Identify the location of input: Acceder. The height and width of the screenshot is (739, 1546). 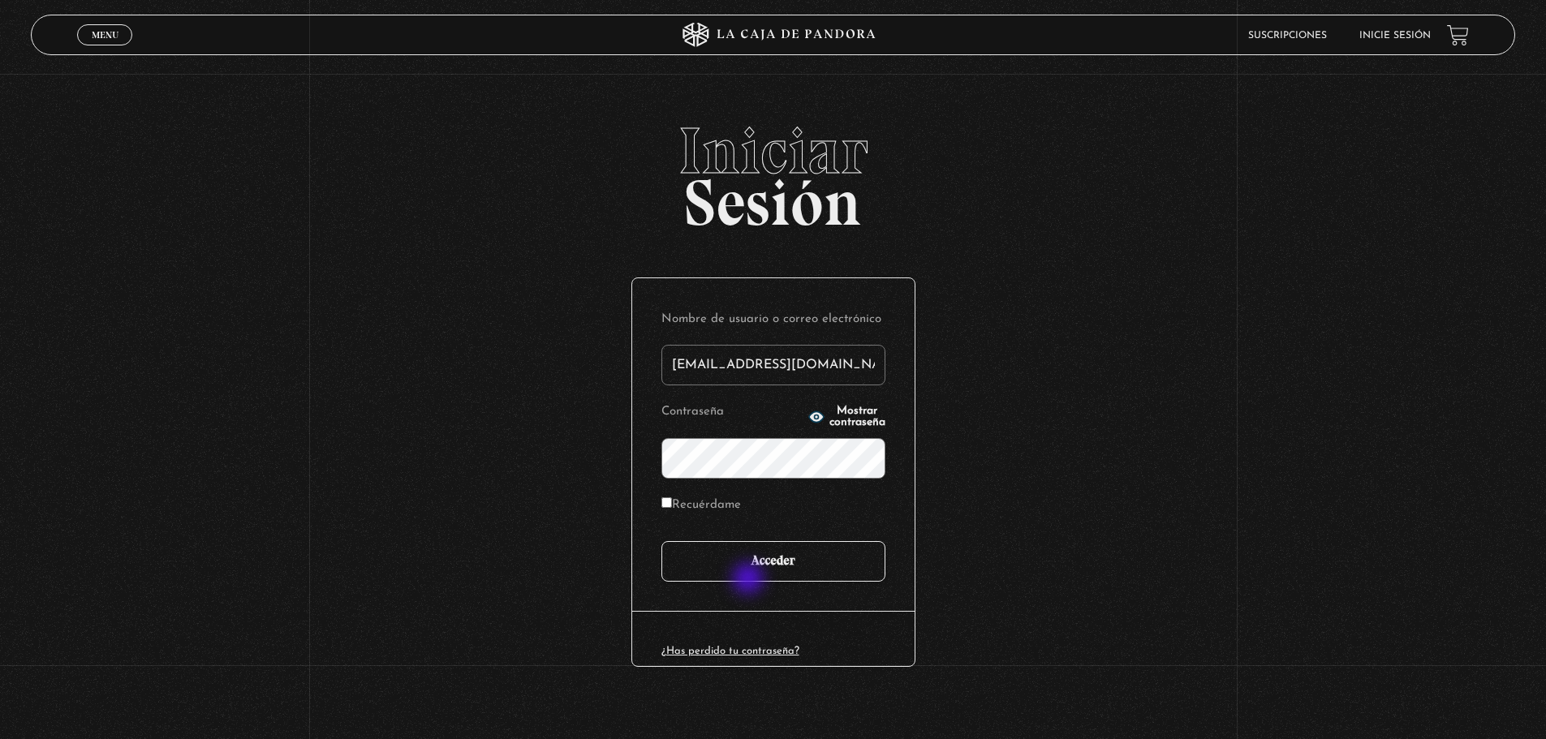
(773, 562).